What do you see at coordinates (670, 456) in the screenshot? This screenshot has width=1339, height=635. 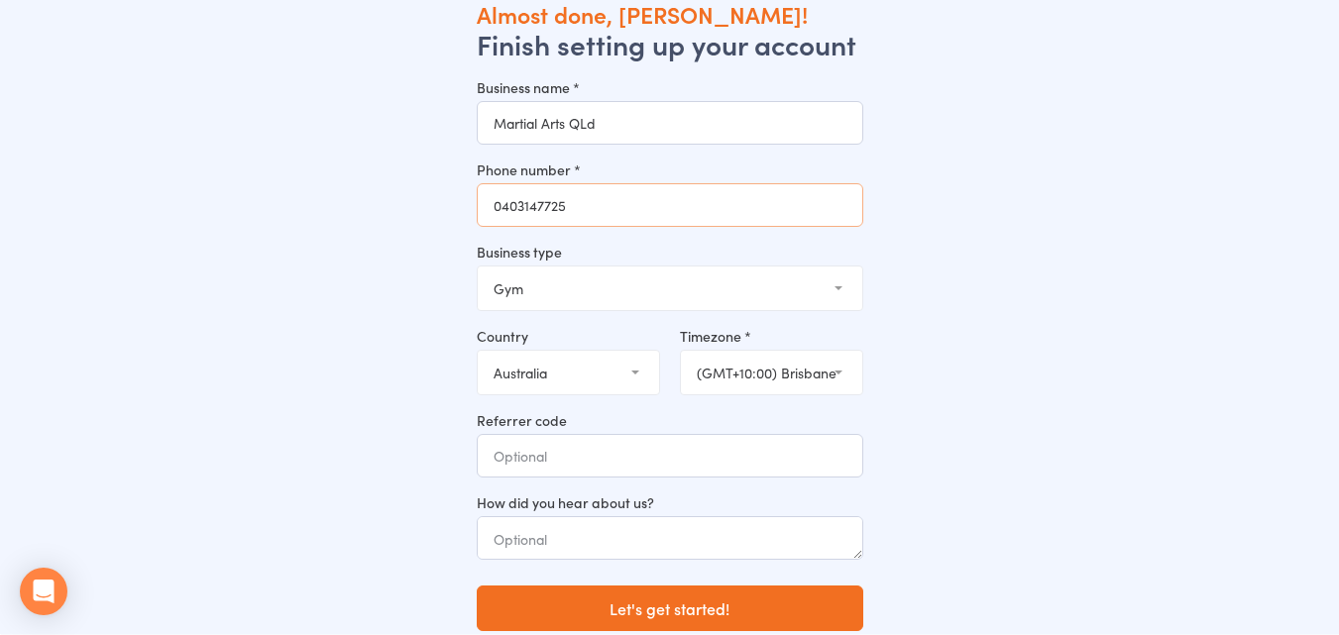 I see `input: Optional` at bounding box center [670, 456].